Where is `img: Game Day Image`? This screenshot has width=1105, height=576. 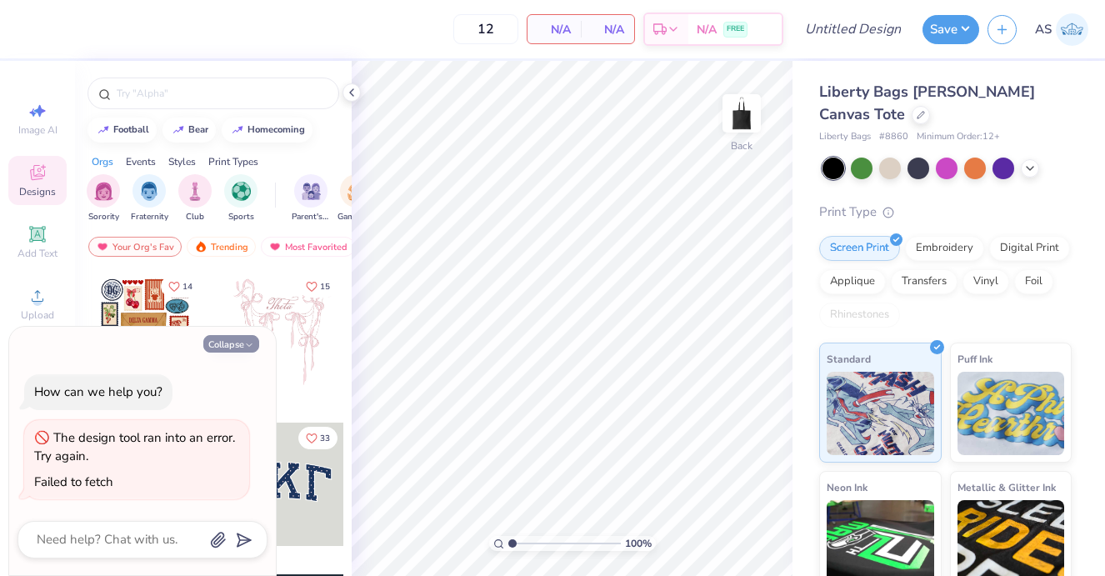
img: Game Day Image is located at coordinates (357, 191).